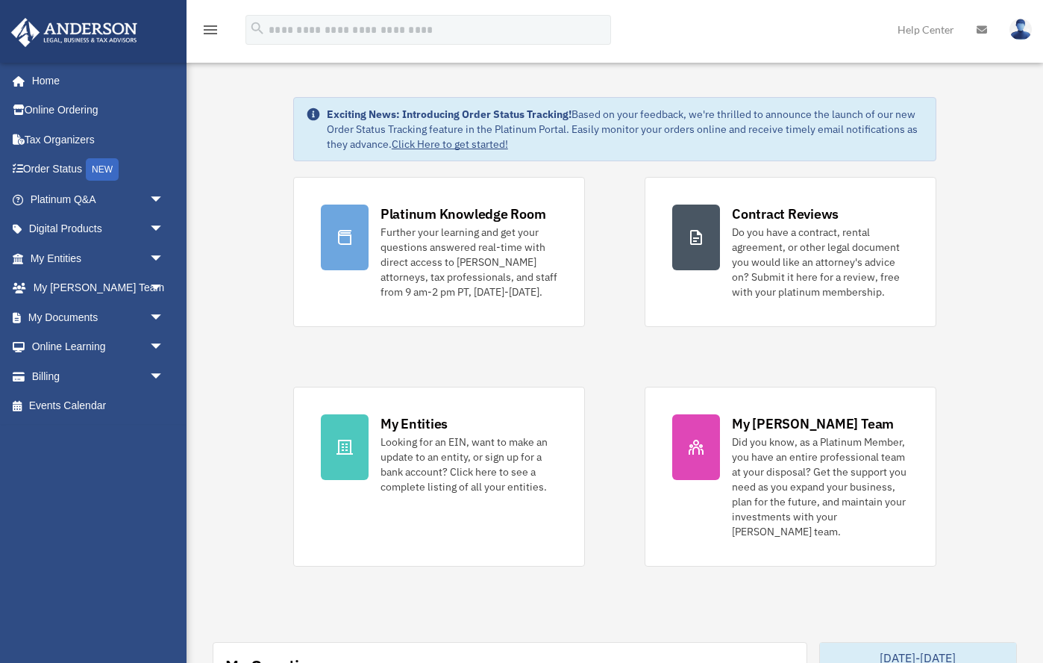  What do you see at coordinates (98, 317) in the screenshot?
I see `a: My Documentsarrow_drop_down` at bounding box center [98, 317].